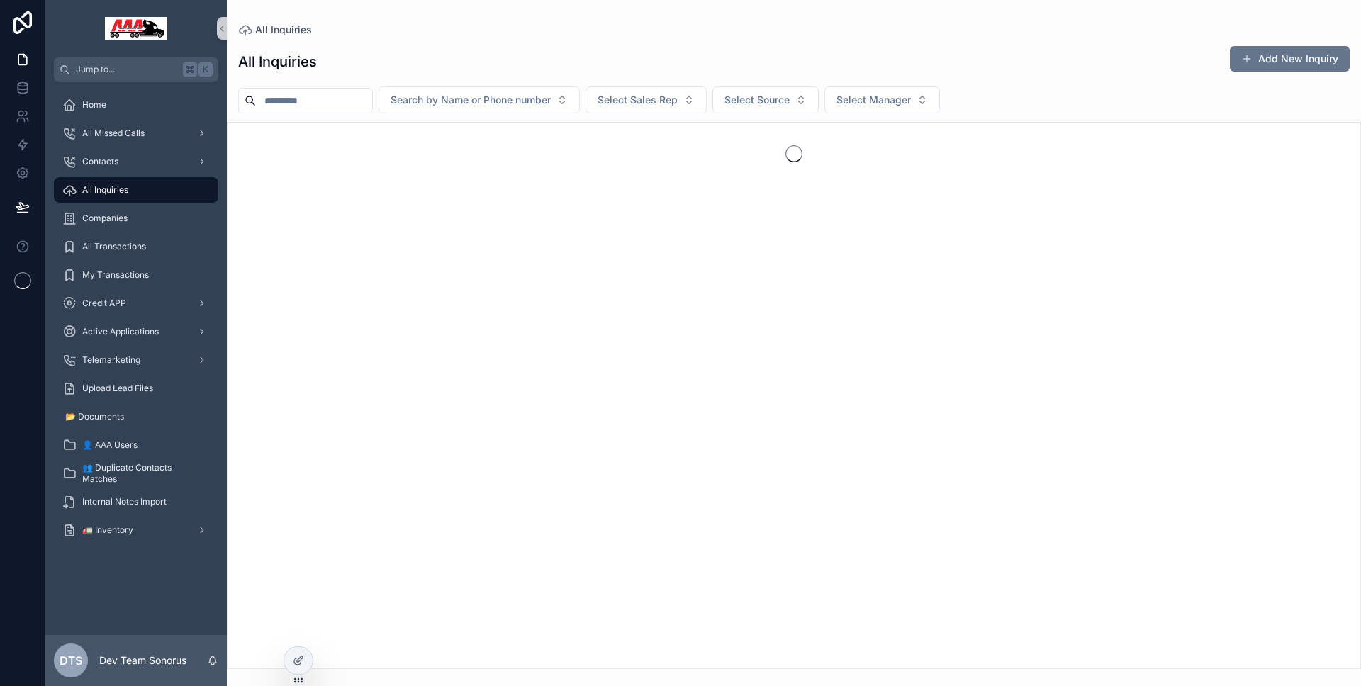  What do you see at coordinates (136, 105) in the screenshot?
I see `a: Home` at bounding box center [136, 105].